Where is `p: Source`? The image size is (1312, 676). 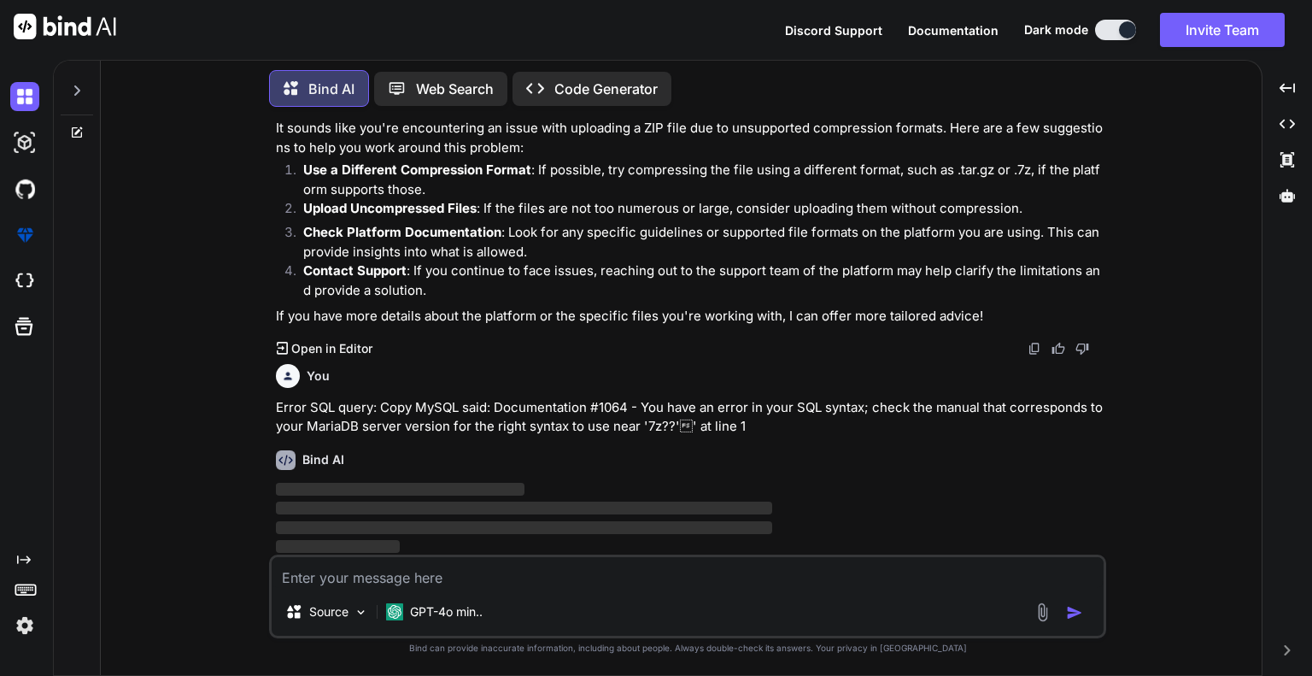
p: Source is located at coordinates (329, 612).